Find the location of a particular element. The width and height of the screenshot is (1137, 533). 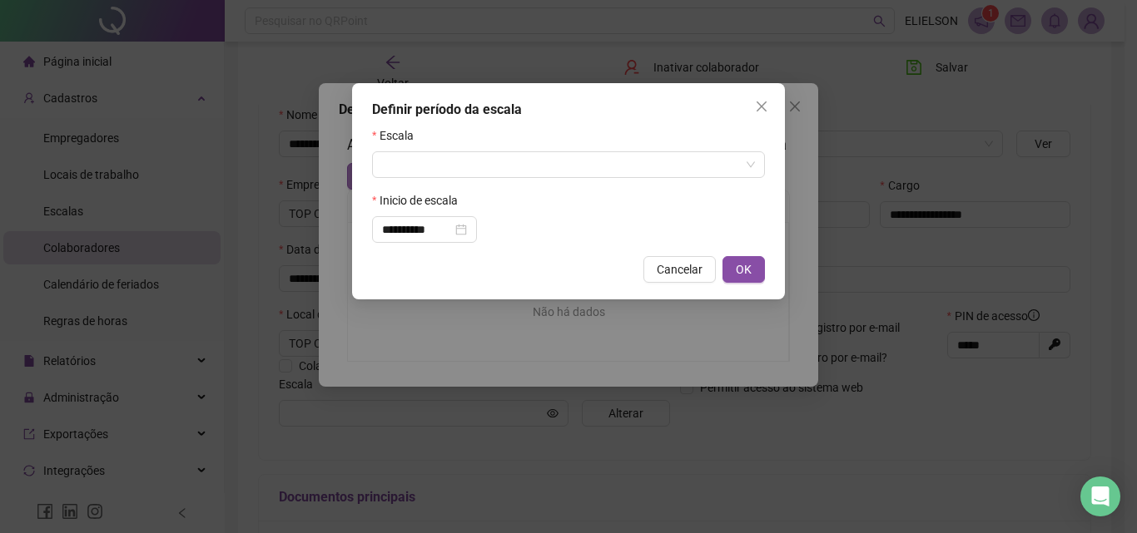

button: Close is located at coordinates (761, 107).